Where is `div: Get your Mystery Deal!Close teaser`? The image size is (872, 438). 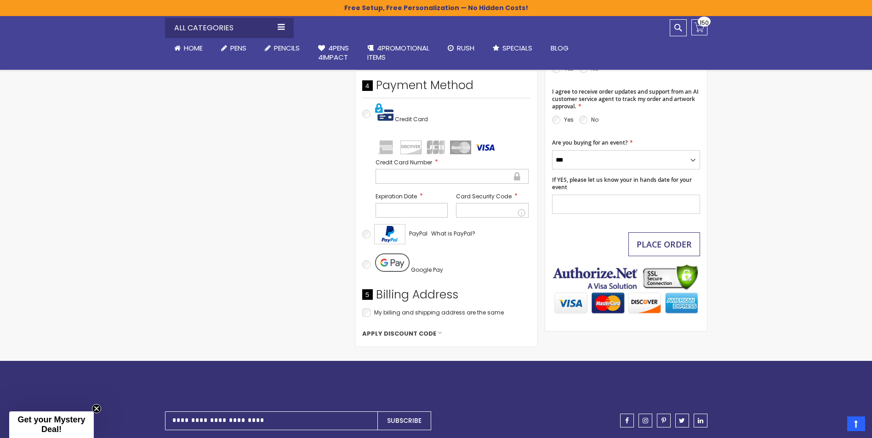 div: Get your Mystery Deal!Close teaser is located at coordinates (51, 425).